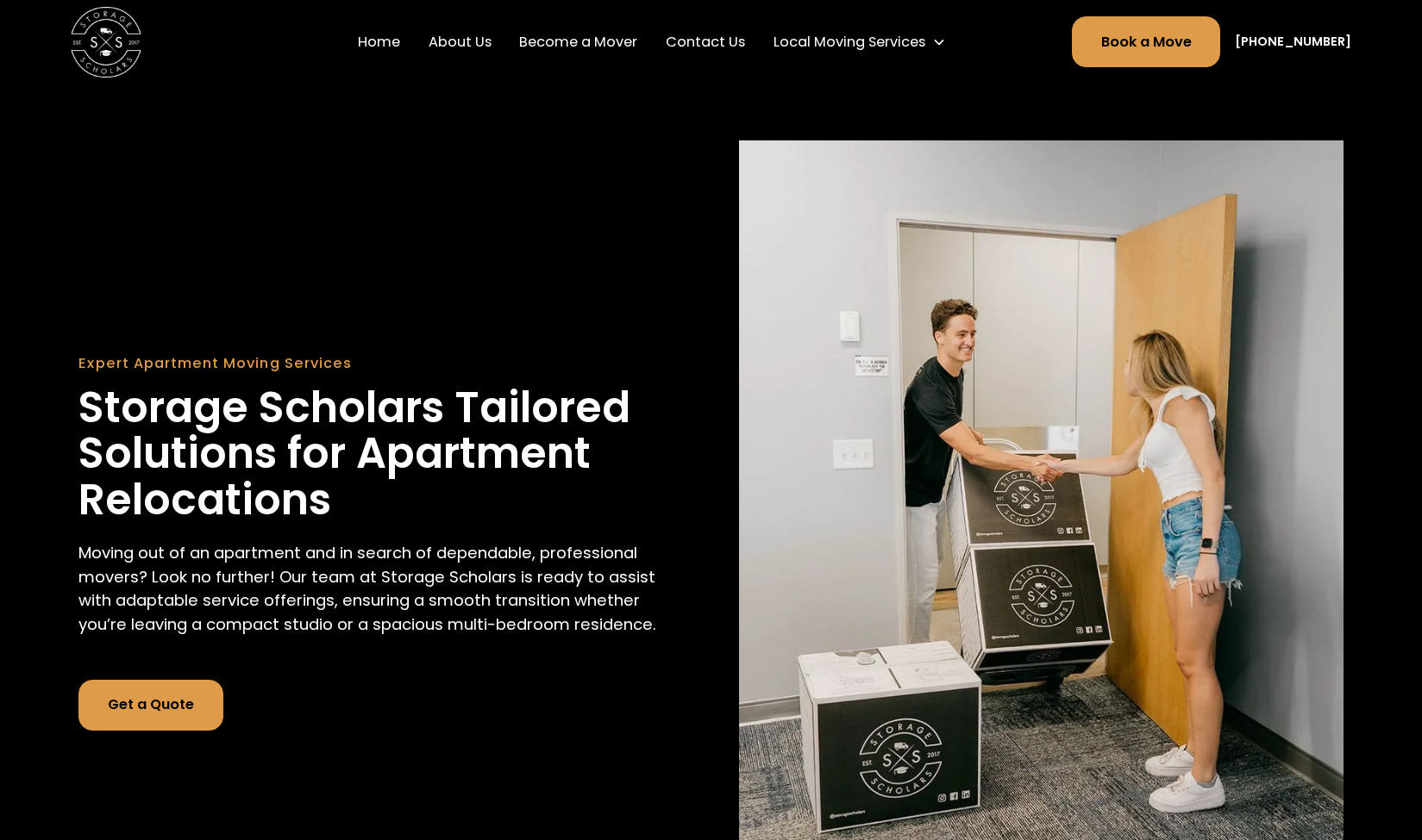  Describe the element at coordinates (1146, 41) in the screenshot. I see `a: Book a Move` at that location.